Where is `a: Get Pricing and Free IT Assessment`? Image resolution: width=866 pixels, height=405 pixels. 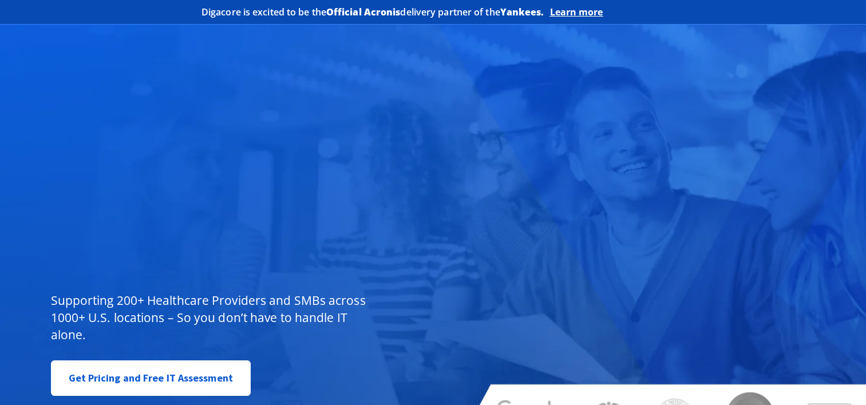
a: Get Pricing and Free IT Assessment is located at coordinates (151, 378).